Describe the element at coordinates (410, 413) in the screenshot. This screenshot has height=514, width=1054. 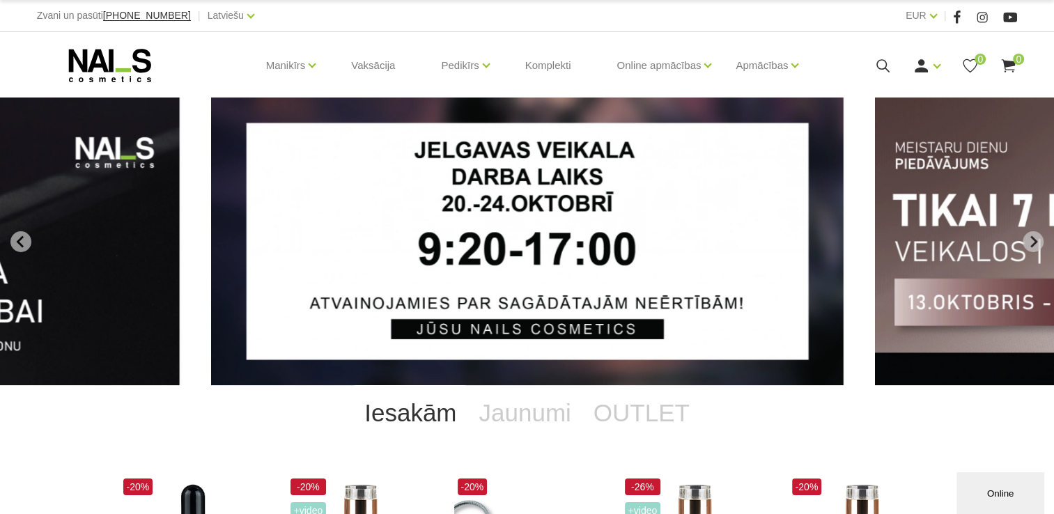
I see `a: Iesakām` at that location.